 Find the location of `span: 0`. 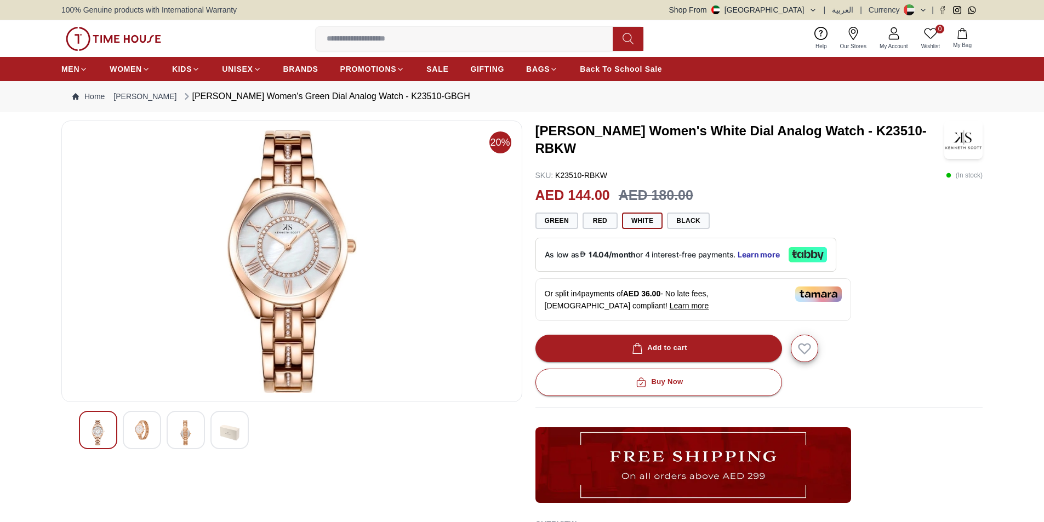

span: 0 is located at coordinates (940, 29).